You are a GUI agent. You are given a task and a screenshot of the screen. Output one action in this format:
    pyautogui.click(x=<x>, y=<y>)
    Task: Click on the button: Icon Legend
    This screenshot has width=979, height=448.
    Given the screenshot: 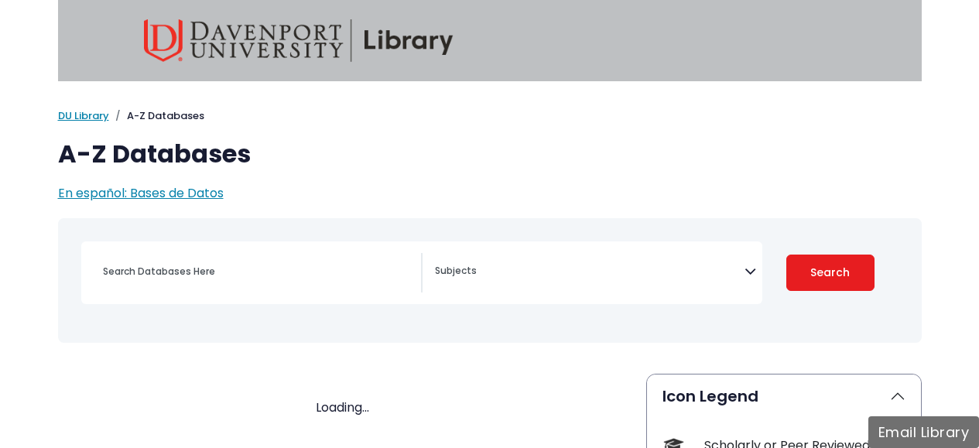 What is the action you would take?
    pyautogui.click(x=784, y=396)
    